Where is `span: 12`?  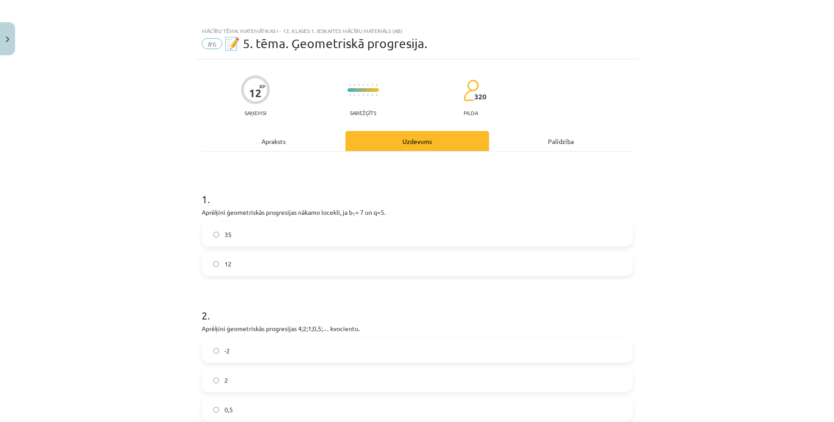
span: 12 is located at coordinates (228, 264).